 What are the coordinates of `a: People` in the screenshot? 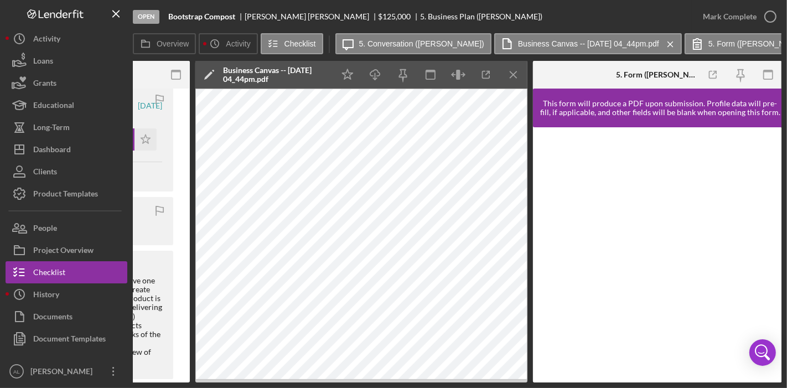 It's located at (66, 228).